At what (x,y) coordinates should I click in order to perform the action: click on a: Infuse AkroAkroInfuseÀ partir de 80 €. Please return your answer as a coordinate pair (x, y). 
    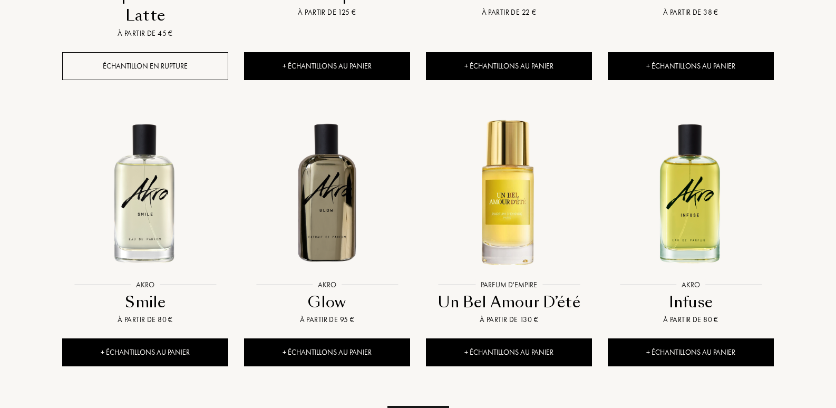
    Looking at the image, I should click on (690, 219).